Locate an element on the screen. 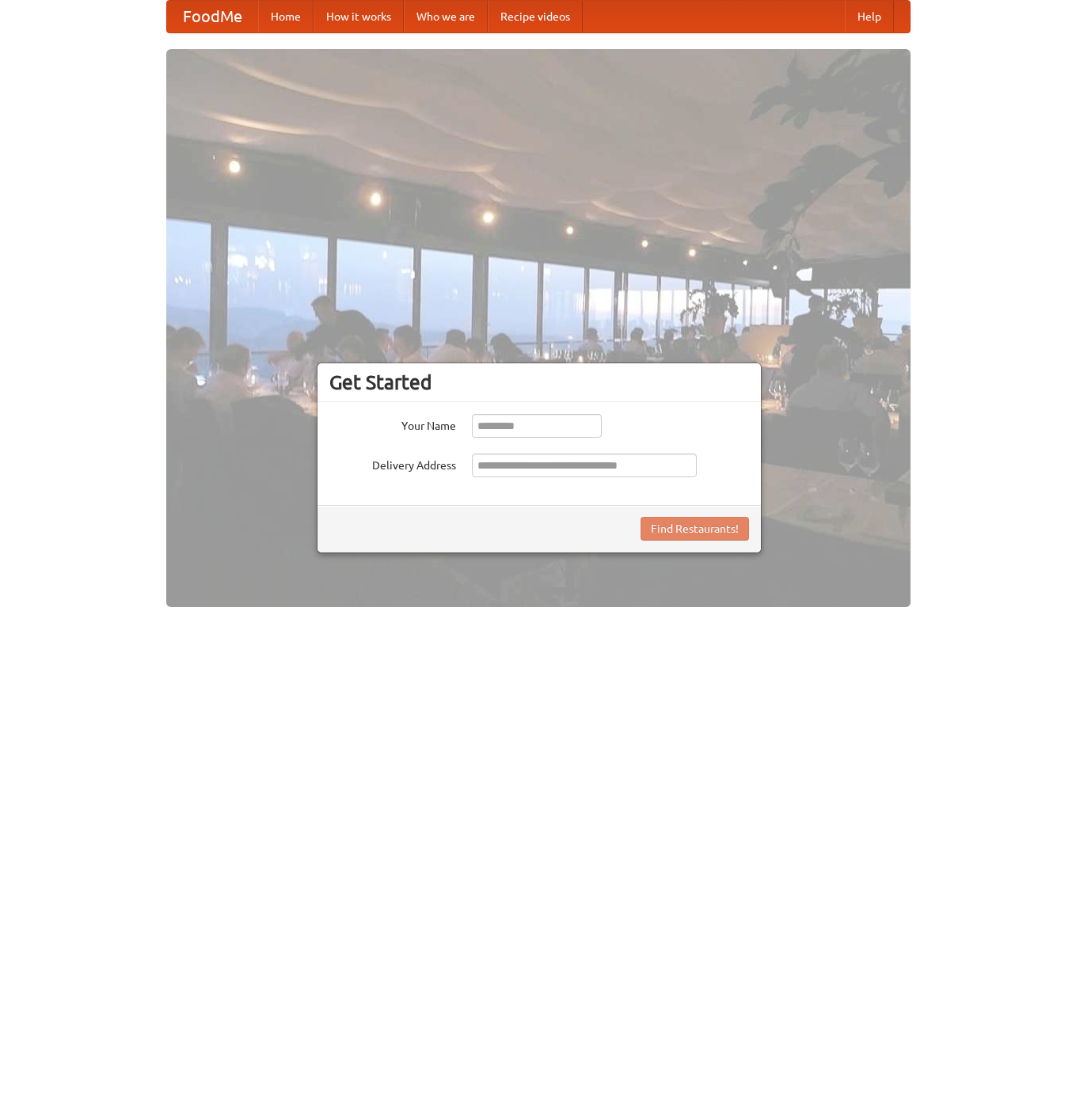 Image resolution: width=1076 pixels, height=1120 pixels. a: Who we are is located at coordinates (445, 17).